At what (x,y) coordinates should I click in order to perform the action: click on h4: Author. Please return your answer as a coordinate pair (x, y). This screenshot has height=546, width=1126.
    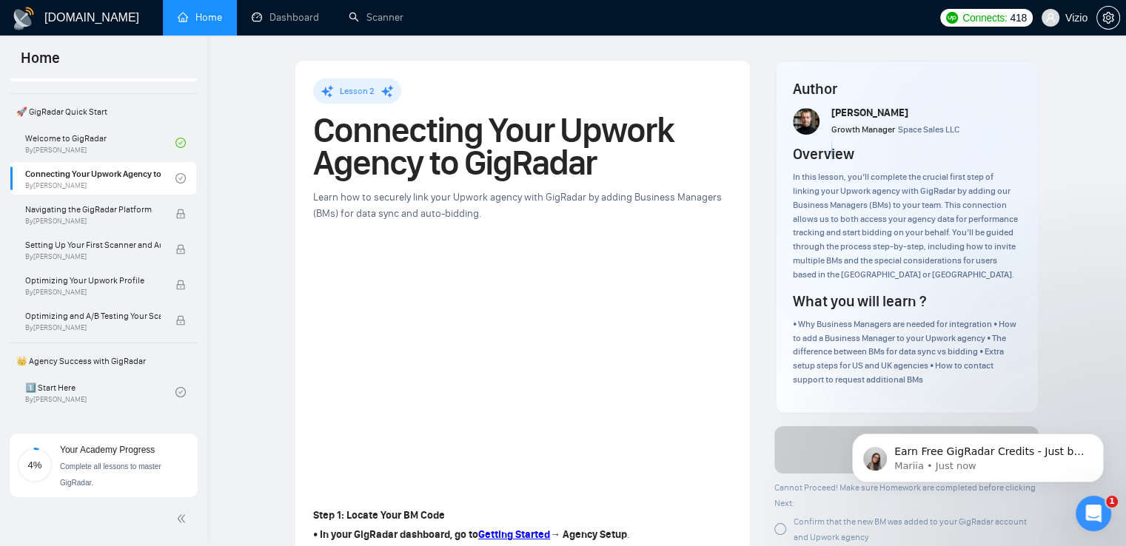
    Looking at the image, I should click on (906, 89).